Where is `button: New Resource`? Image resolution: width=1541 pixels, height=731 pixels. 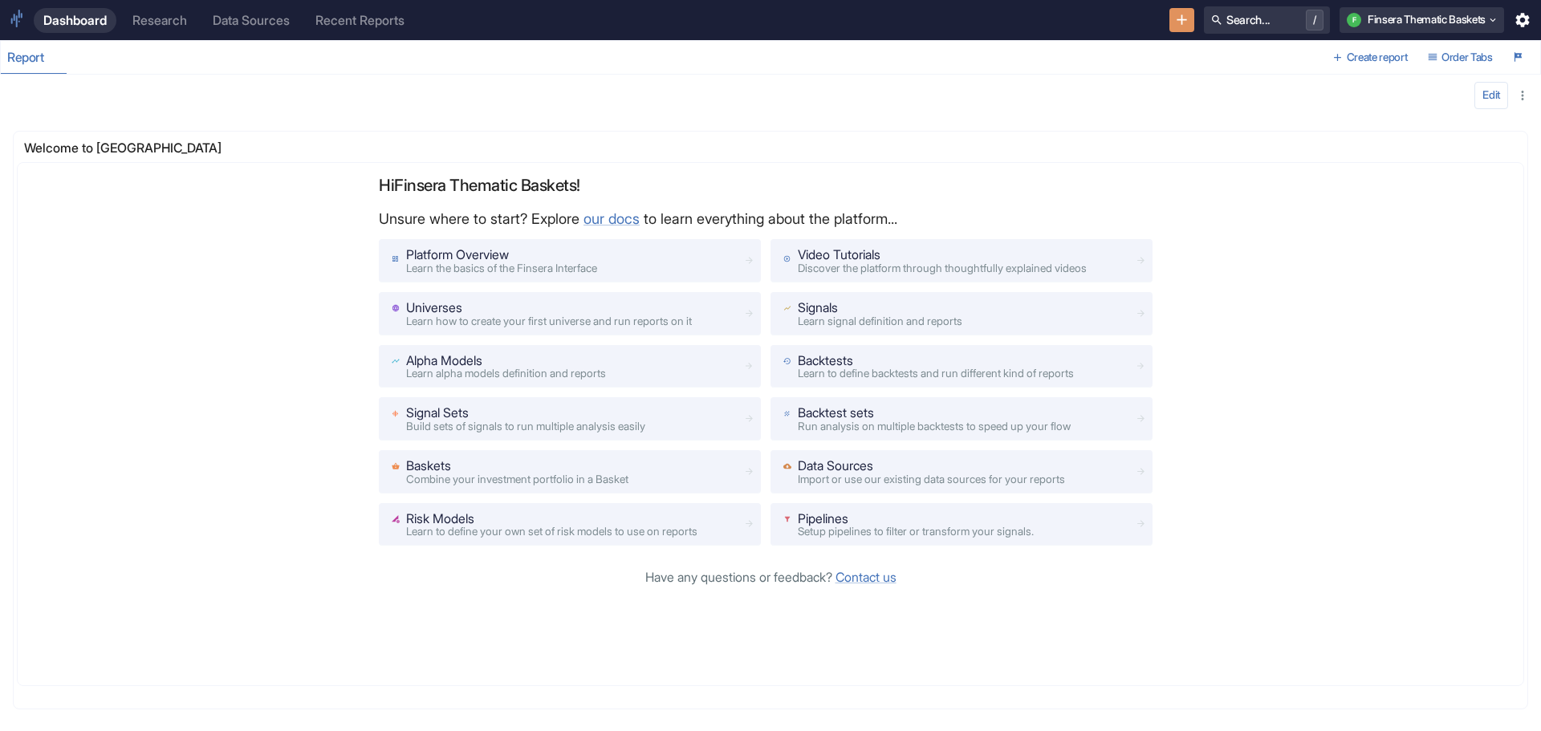 button: New Resource is located at coordinates (1181, 20).